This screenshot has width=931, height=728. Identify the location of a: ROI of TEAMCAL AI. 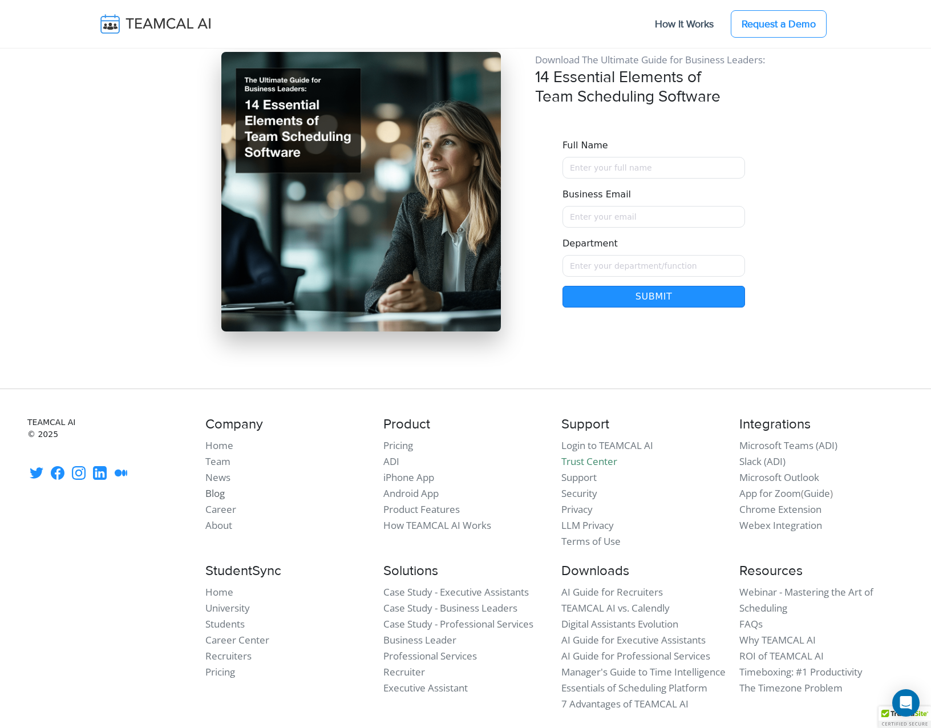
(782, 656).